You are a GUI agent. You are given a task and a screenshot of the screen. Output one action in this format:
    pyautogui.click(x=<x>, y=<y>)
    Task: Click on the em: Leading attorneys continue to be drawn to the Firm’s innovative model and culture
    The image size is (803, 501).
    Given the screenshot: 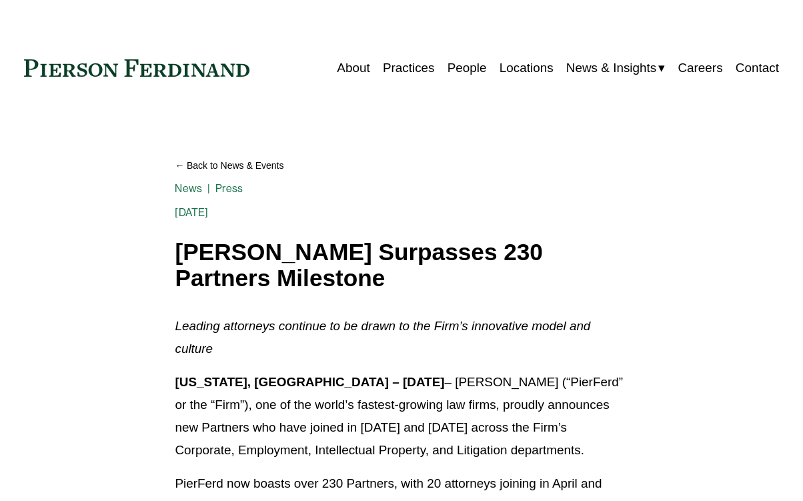 What is the action you would take?
    pyautogui.click(x=384, y=337)
    